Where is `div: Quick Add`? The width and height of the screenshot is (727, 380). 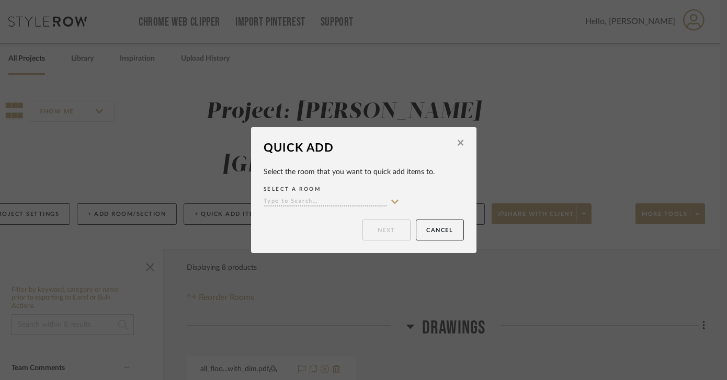 div: Quick Add is located at coordinates (358, 148).